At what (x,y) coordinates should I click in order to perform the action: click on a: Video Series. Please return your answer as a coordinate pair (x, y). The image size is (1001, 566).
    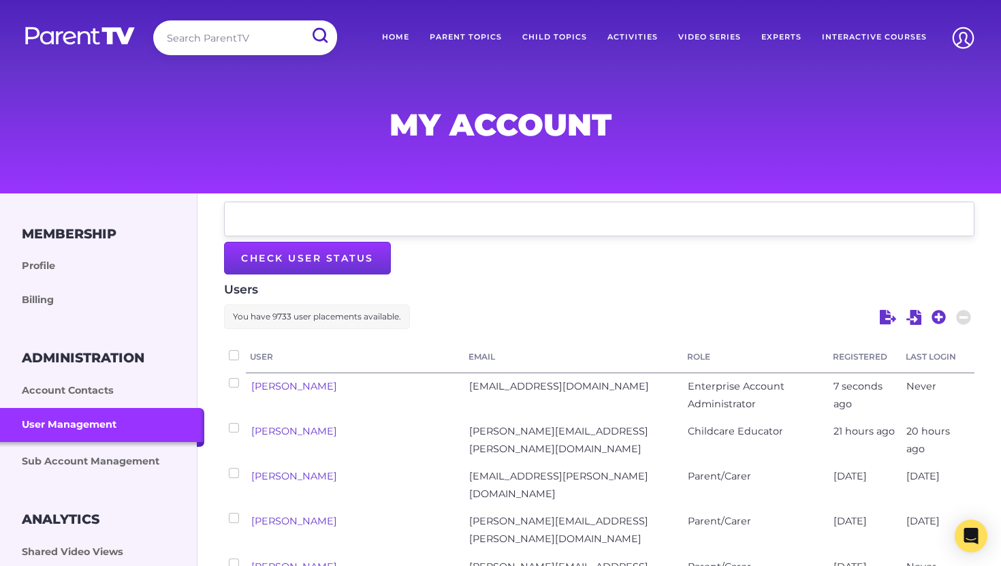
    Looking at the image, I should click on (709, 37).